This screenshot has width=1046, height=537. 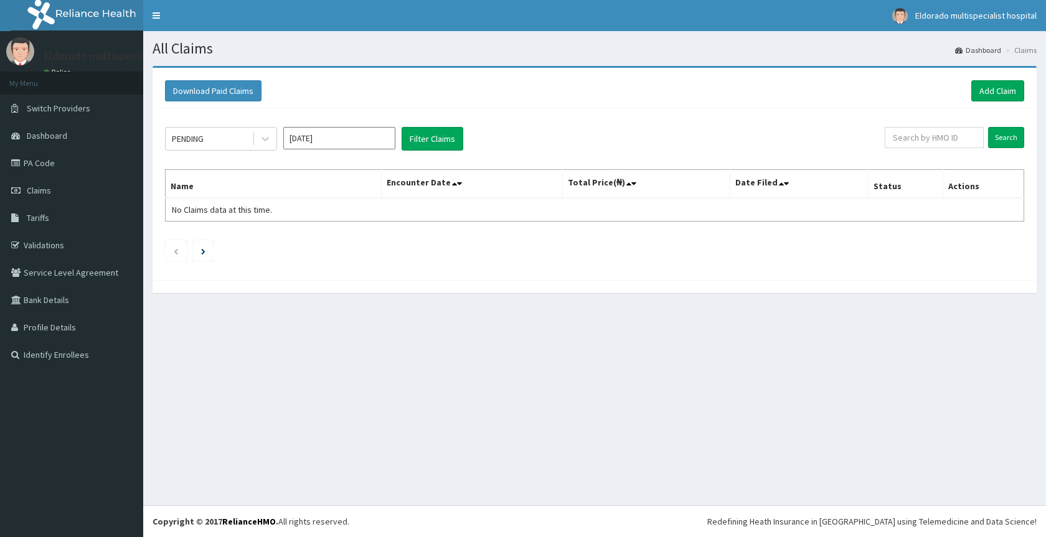 I want to click on a: Online, so click(x=59, y=72).